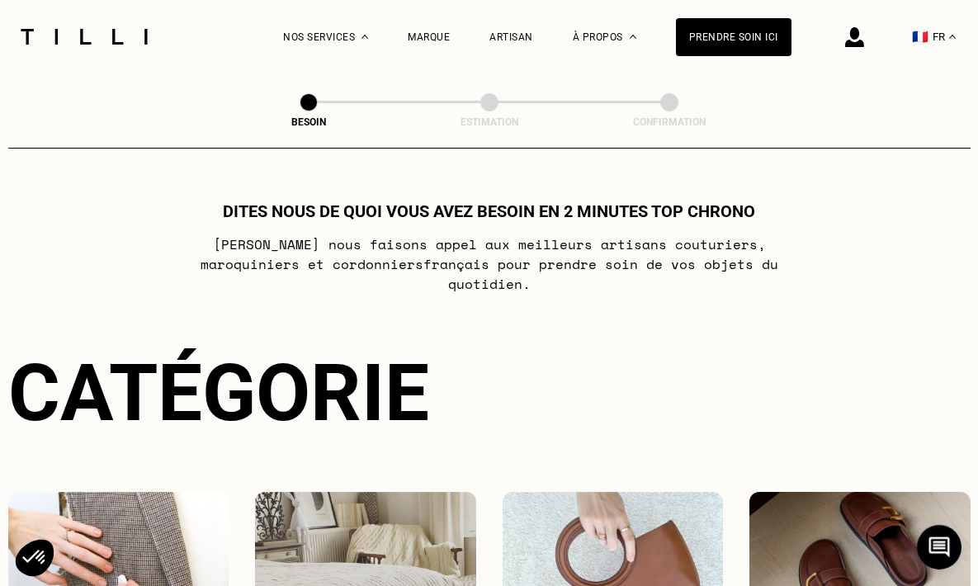 This screenshot has width=978, height=586. What do you see at coordinates (734, 37) in the screenshot?
I see `a: Prendre soin ici` at bounding box center [734, 37].